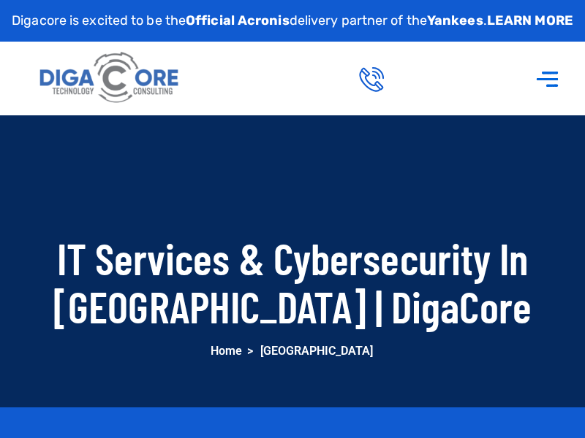  Describe the element at coordinates (530, 20) in the screenshot. I see `a: LEARN MORE` at that location.